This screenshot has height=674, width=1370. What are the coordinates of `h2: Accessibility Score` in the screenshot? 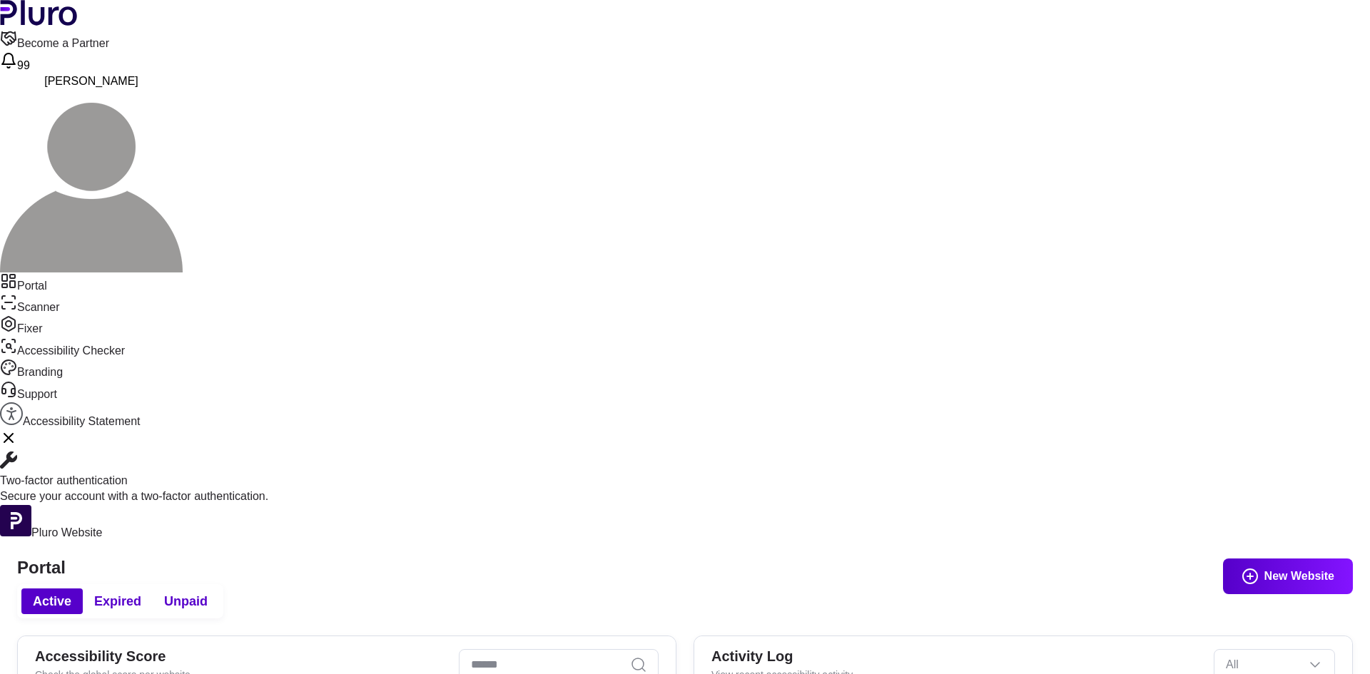 It's located at (241, 656).